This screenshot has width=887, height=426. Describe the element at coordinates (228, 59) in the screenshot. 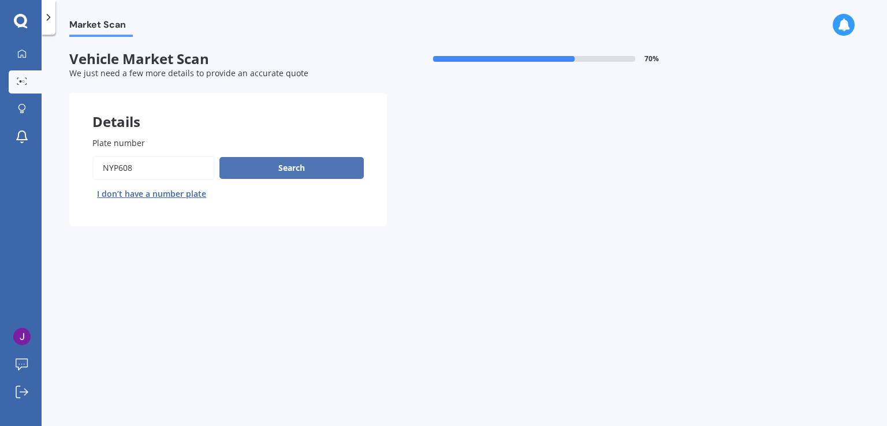

I see `span: Vehicle Market Scan` at that location.